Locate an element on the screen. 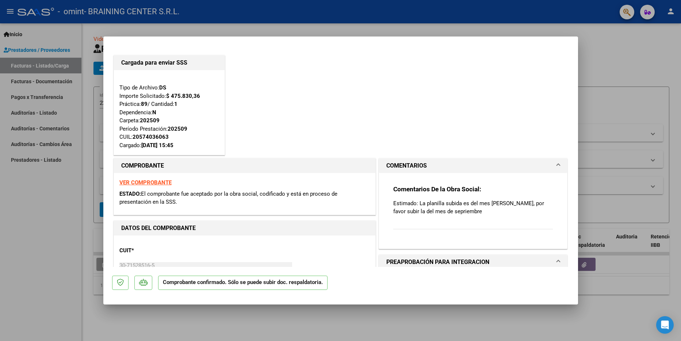 This screenshot has height=341, width=681. strong: DS is located at coordinates (162, 88).